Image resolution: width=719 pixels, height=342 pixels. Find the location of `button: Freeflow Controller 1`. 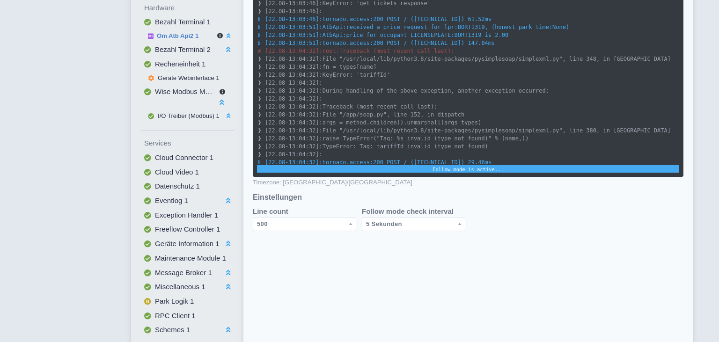

button: Freeflow Controller 1 is located at coordinates (187, 229).